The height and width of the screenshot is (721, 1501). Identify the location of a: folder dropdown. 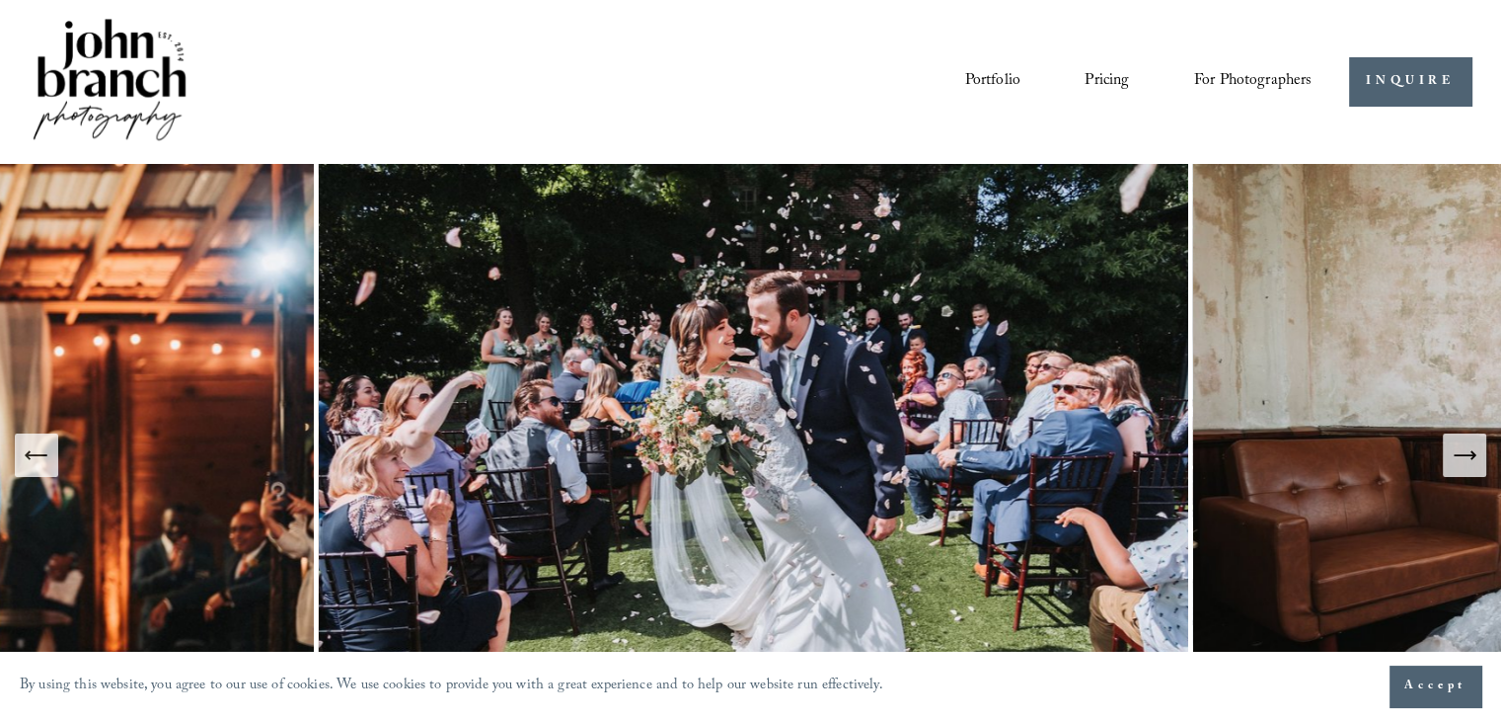
(1254, 82).